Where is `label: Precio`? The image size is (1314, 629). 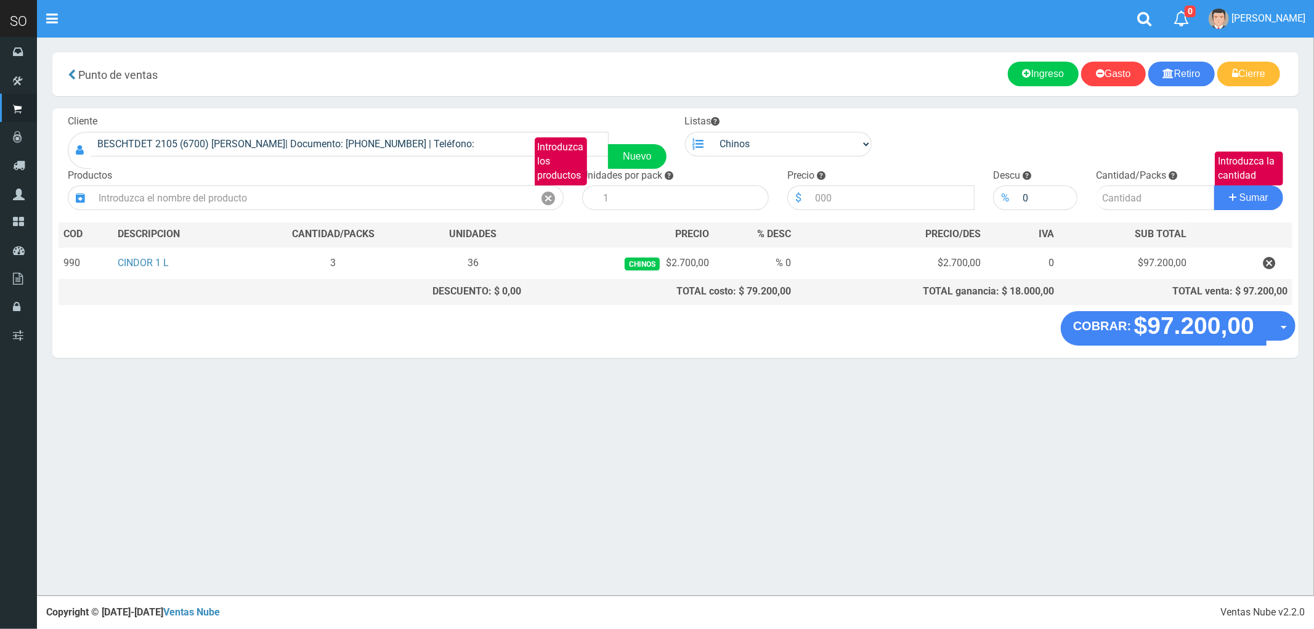
label: Precio is located at coordinates (801, 176).